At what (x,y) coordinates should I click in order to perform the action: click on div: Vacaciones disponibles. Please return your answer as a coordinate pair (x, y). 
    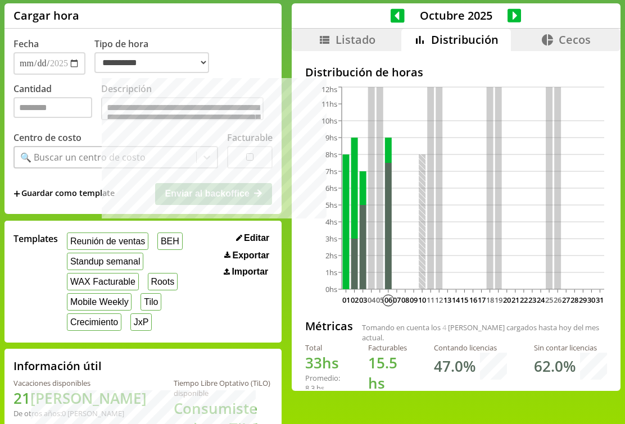
    Looking at the image, I should click on (80, 383).